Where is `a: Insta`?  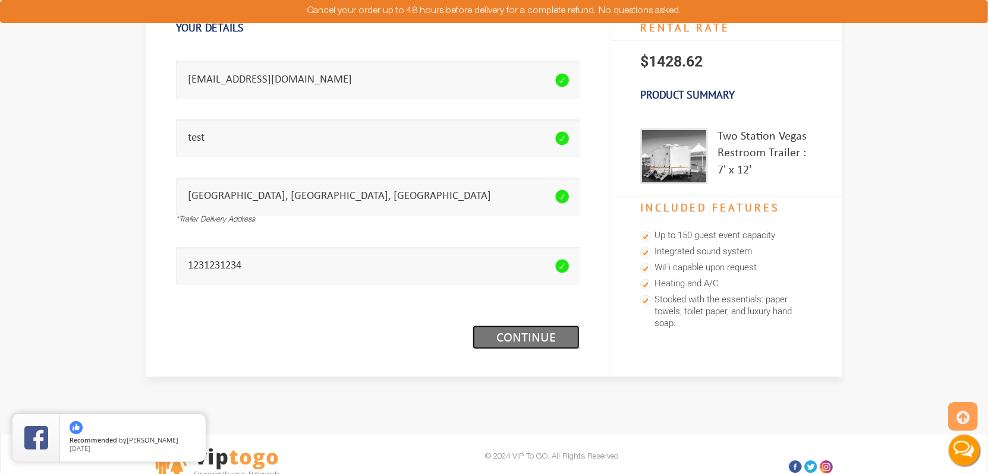 a: Insta is located at coordinates (826, 467).